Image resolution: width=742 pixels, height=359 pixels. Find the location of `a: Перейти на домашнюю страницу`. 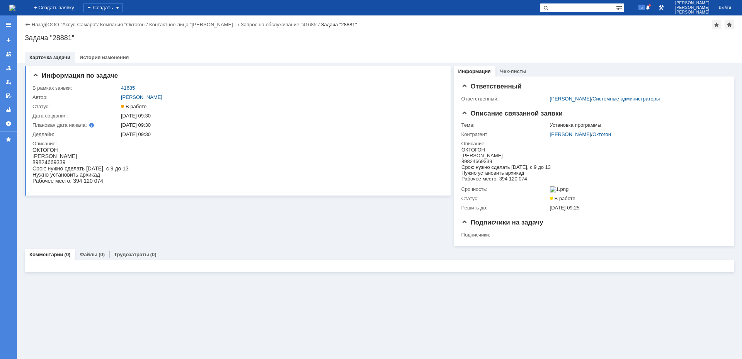

a: Перейти на домашнюю страницу is located at coordinates (12, 8).